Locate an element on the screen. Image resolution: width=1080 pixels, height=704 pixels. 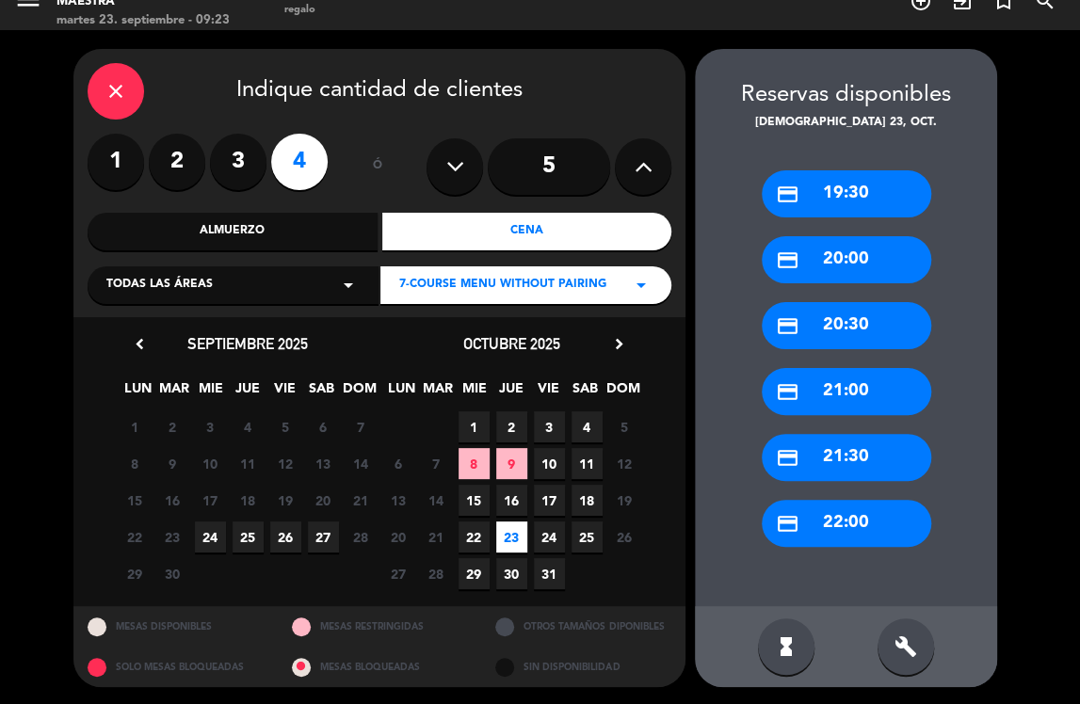
i: close is located at coordinates (116, 91).